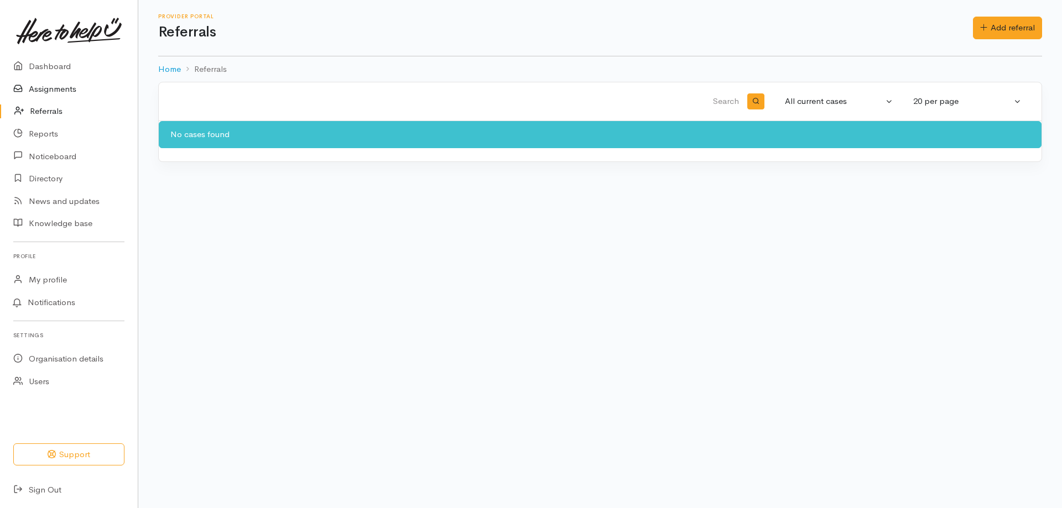 Image resolution: width=1062 pixels, height=508 pixels. Describe the element at coordinates (69, 256) in the screenshot. I see `h6: Profile` at that location.